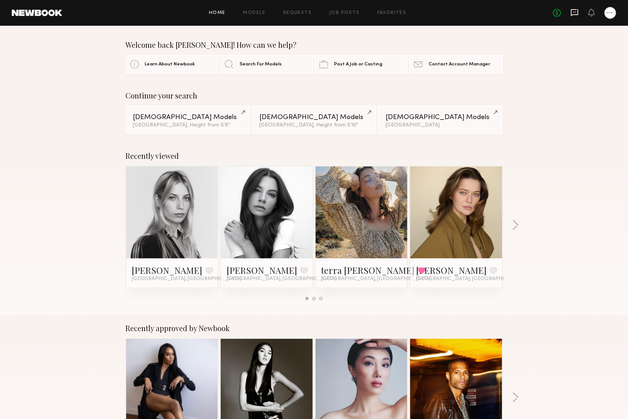 The height and width of the screenshot is (419, 628). I want to click on a: Home, so click(217, 13).